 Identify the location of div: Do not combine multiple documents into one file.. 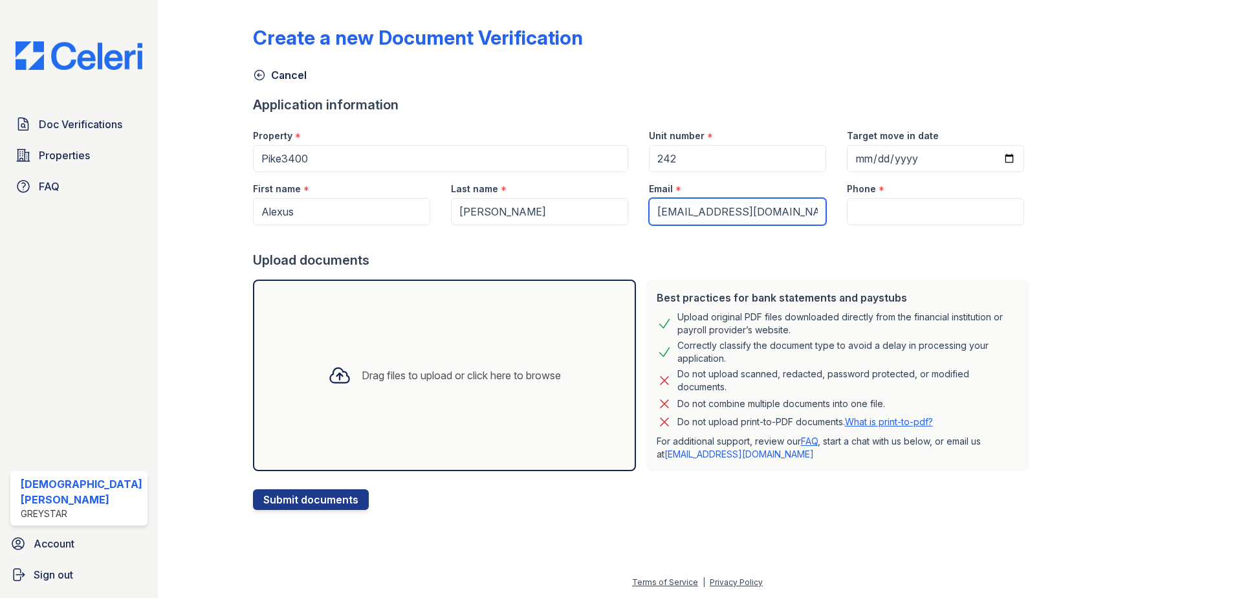
(781, 404).